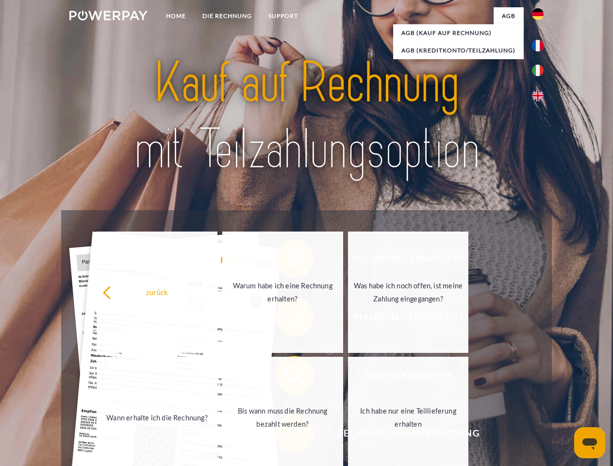 The image size is (613, 466). What do you see at coordinates (458, 33) in the screenshot?
I see `a: AGB (Kauf auf Rechnung)` at bounding box center [458, 33].